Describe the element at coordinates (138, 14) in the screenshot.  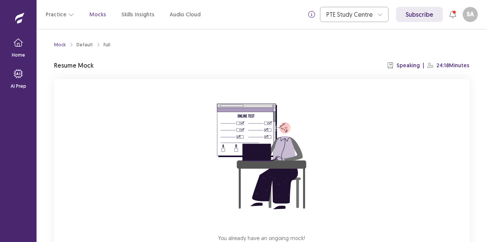
I see `a: Skills Insights` at that location.